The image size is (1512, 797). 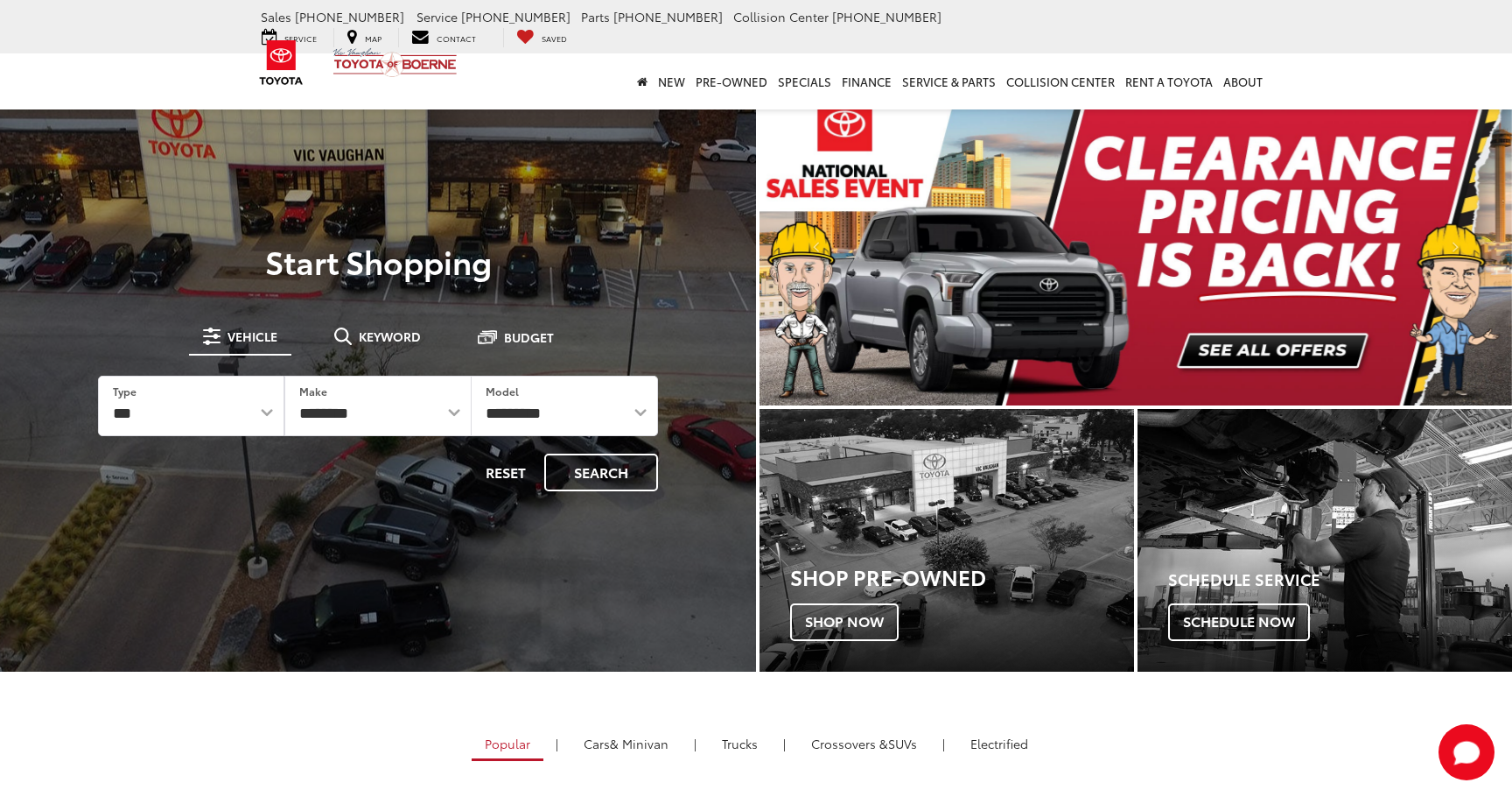 I want to click on a: Map, so click(x=364, y=38).